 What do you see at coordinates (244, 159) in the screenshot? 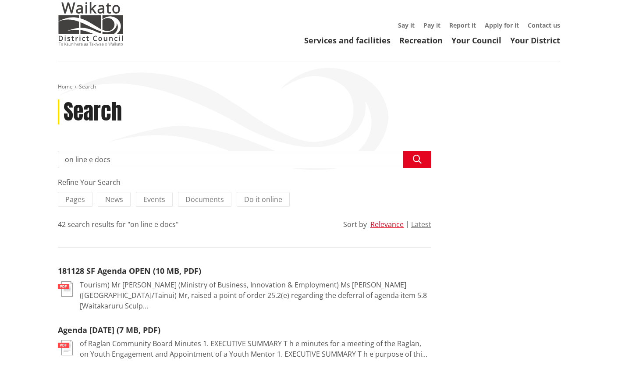
I see `input: Search input` at bounding box center [244, 159].